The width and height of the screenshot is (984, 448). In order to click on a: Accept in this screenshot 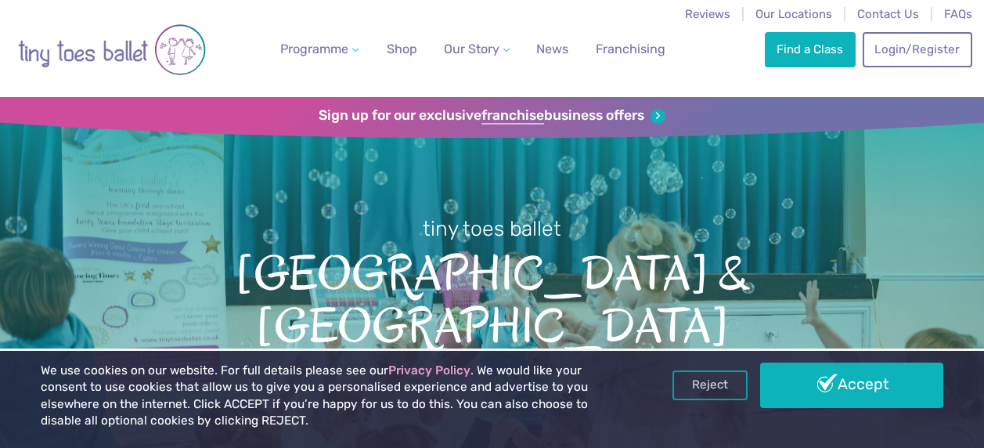, I will do `click(852, 385)`.